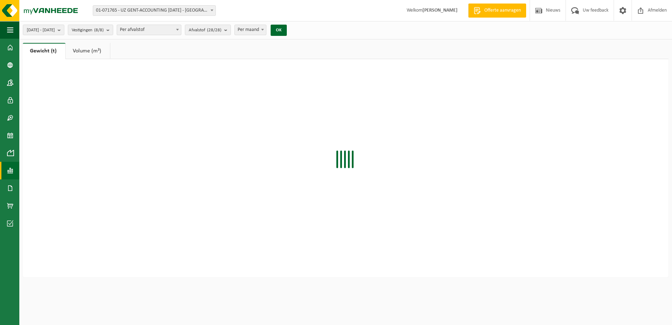  What do you see at coordinates (250, 30) in the screenshot?
I see `span: Per maand` at bounding box center [250, 30].